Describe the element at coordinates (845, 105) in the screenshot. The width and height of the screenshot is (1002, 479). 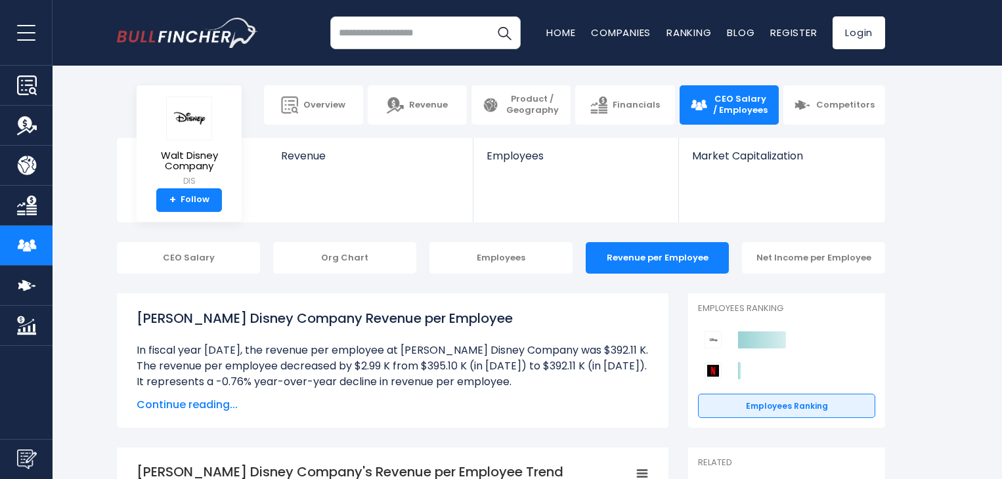
I see `span: Competitors` at that location.